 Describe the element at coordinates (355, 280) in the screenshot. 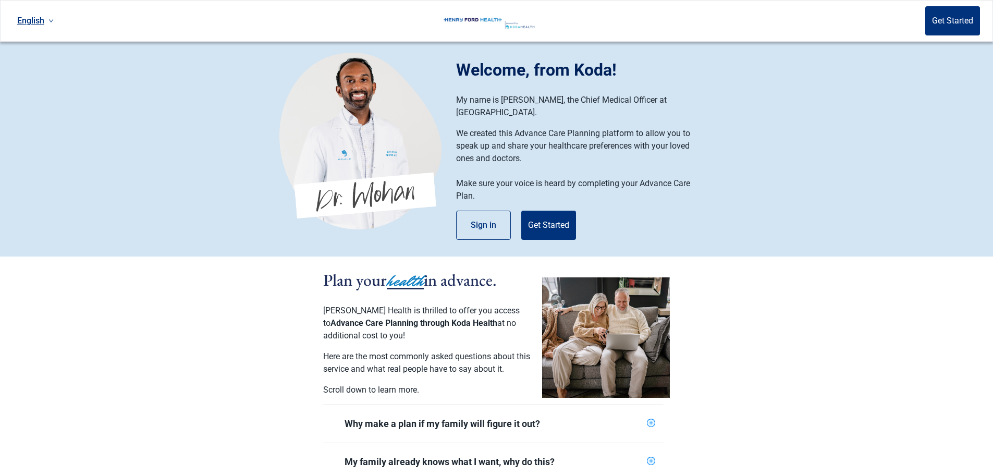

I see `span: Plan your` at that location.